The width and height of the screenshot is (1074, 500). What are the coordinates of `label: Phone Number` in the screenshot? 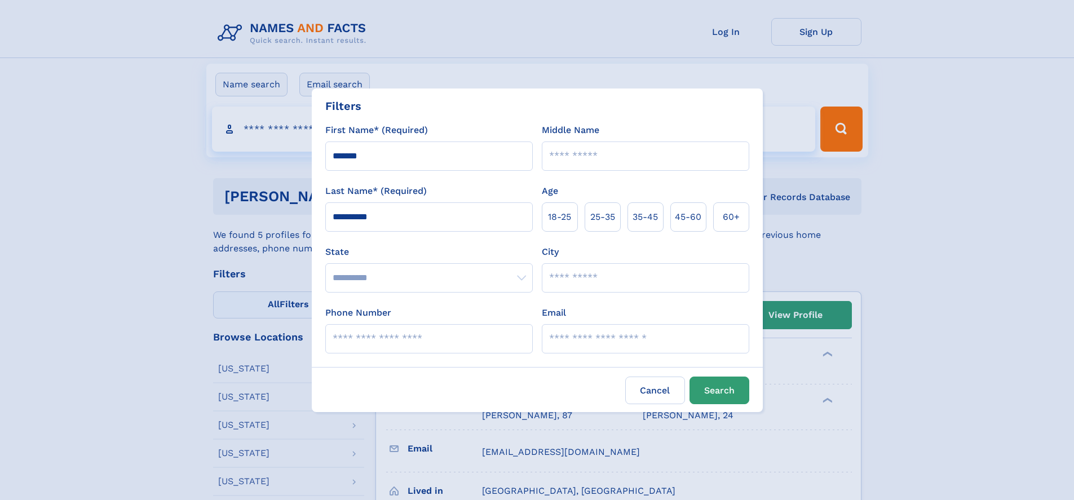 It's located at (358, 313).